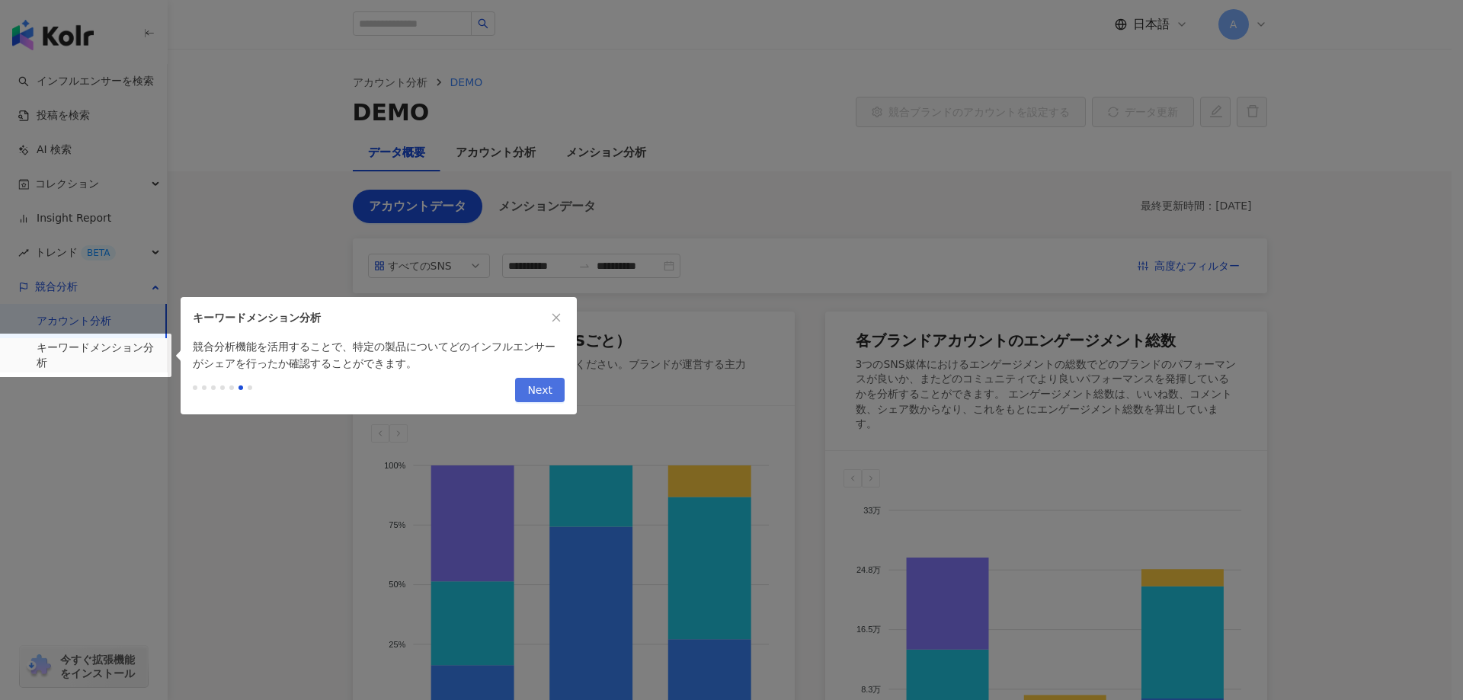 The height and width of the screenshot is (700, 1463). Describe the element at coordinates (539, 390) in the screenshot. I see `button: Next` at that location.